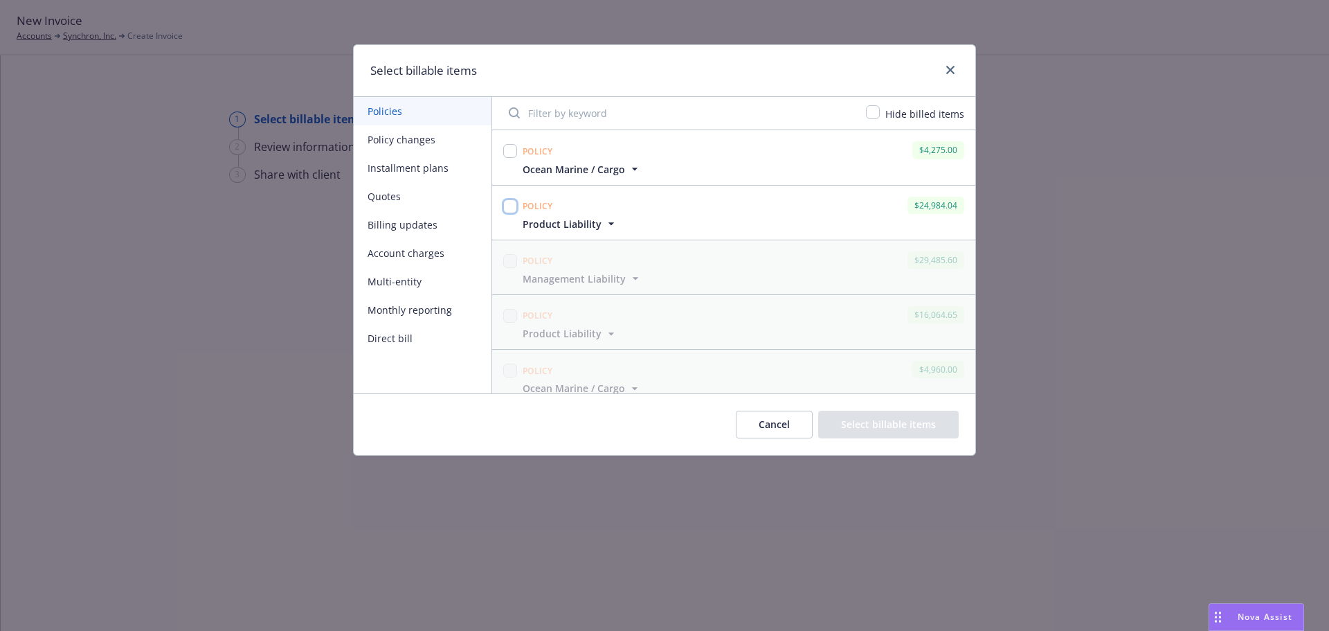  Describe the element at coordinates (422, 111) in the screenshot. I see `button: Policies` at that location.